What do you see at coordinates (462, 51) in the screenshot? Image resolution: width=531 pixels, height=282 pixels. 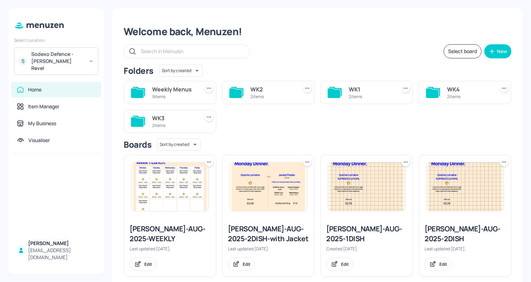 I see `button: Select board` at bounding box center [462, 51].